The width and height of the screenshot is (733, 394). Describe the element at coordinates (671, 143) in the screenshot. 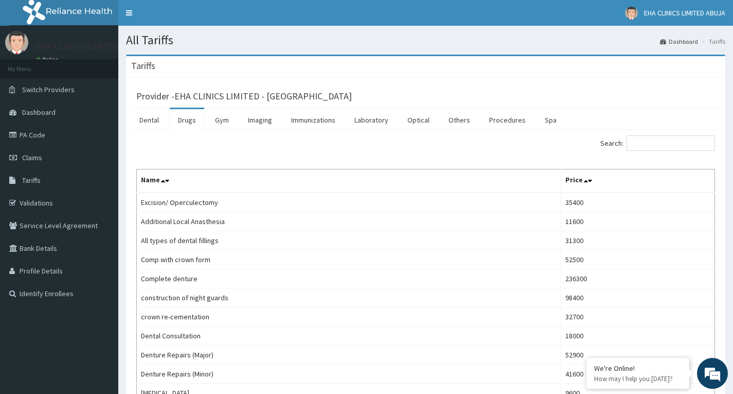

I see `input: Search:` at that location.